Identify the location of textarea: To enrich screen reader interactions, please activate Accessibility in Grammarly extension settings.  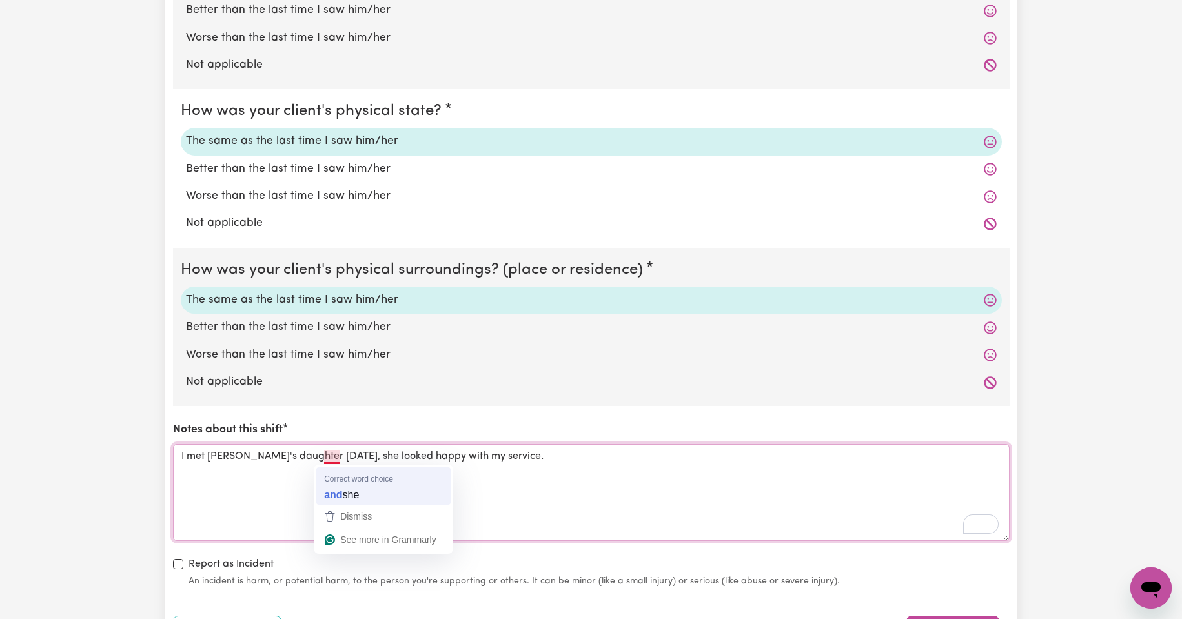
(591, 493).